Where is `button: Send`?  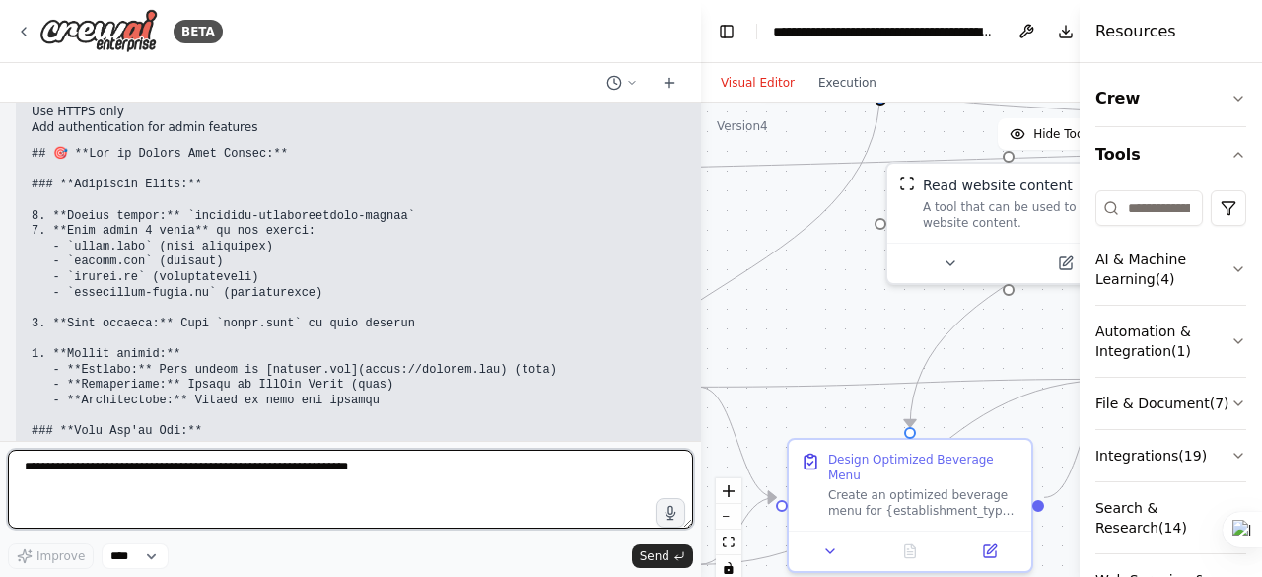 button: Send is located at coordinates (663, 556).